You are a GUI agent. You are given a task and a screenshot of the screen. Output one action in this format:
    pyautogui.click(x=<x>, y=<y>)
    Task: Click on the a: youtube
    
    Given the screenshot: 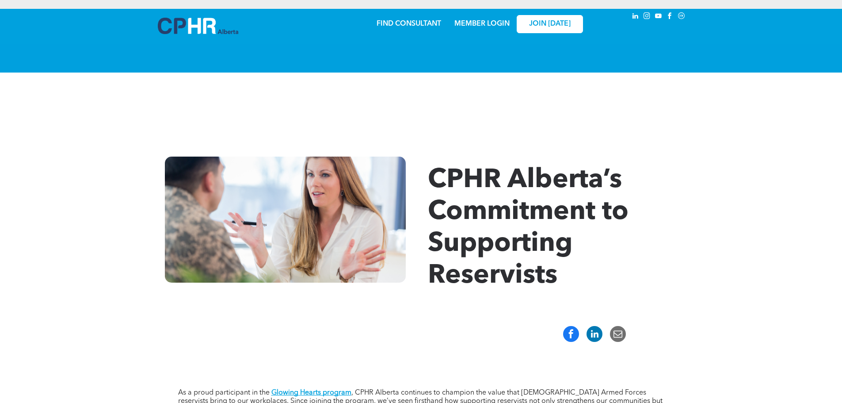 What is the action you would take?
    pyautogui.click(x=659, y=17)
    